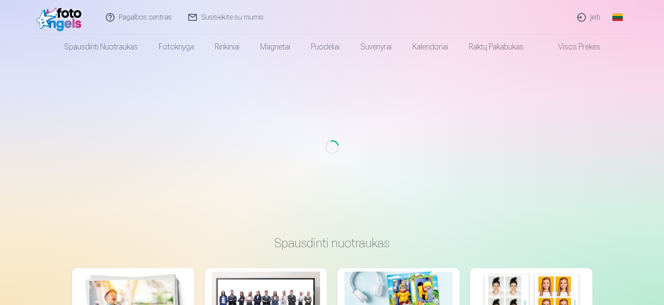  I want to click on h3: Spausdinti nuotraukas, so click(332, 243).